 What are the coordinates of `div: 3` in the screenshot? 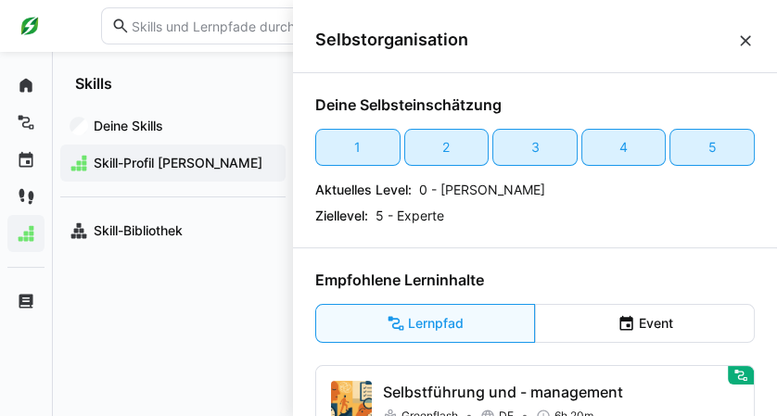 It's located at (534, 147).